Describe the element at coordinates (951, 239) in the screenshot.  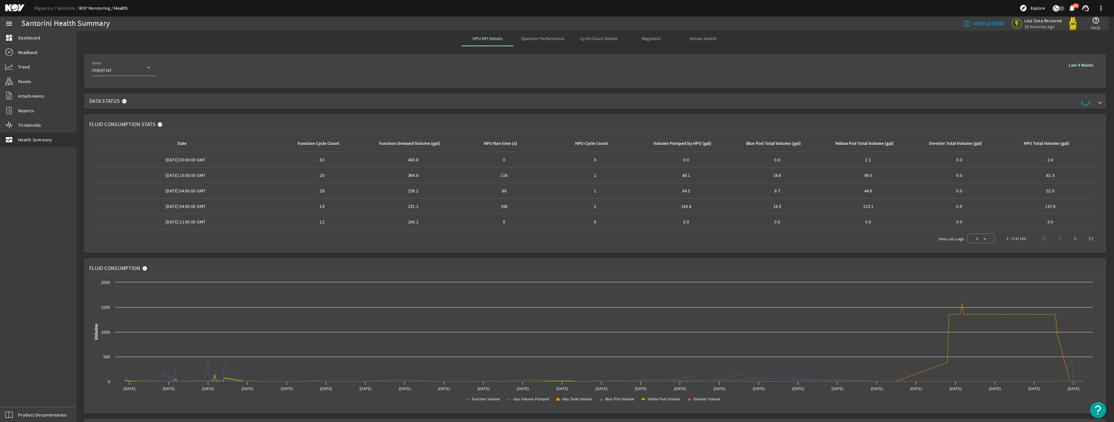
I see `div: Items per page:` at that location.